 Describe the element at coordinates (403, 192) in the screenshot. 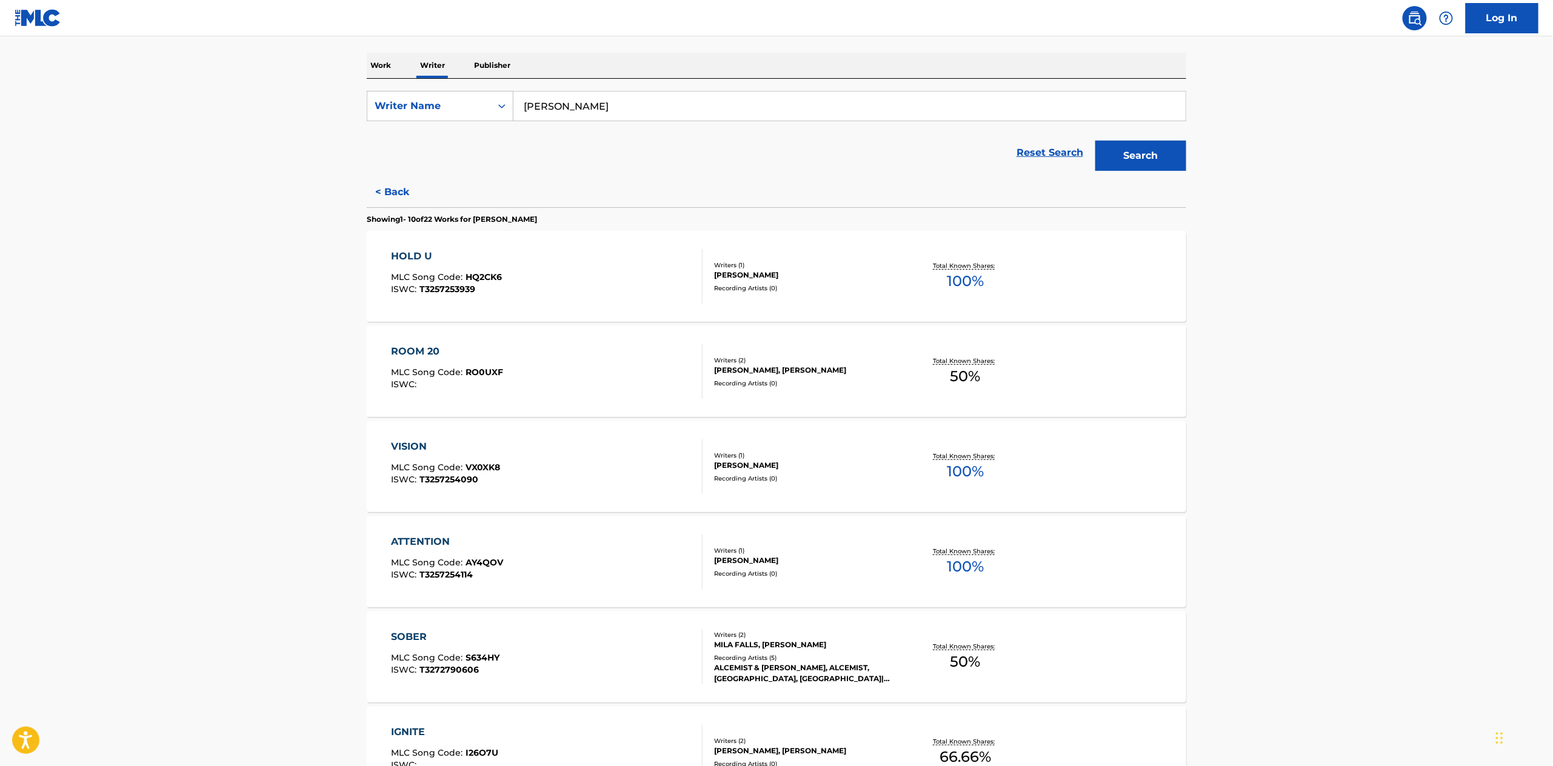

I see `button: < Back` at that location.